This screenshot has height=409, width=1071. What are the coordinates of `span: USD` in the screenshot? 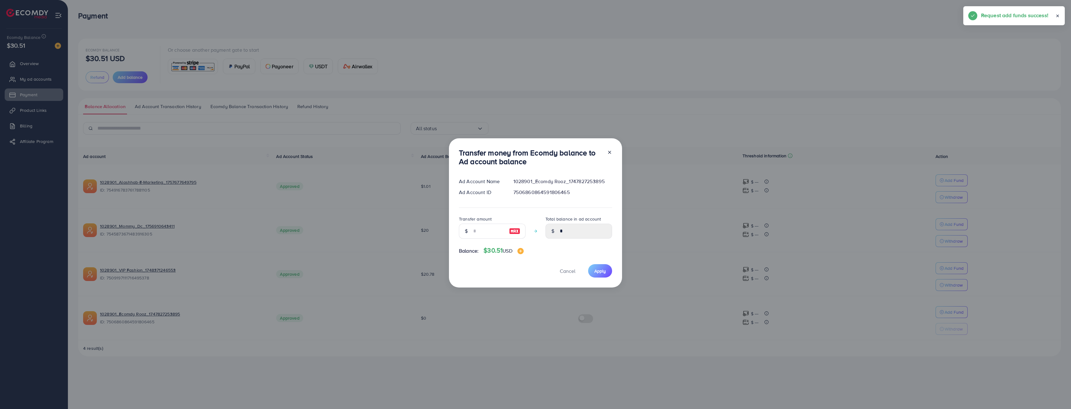 It's located at (507, 251).